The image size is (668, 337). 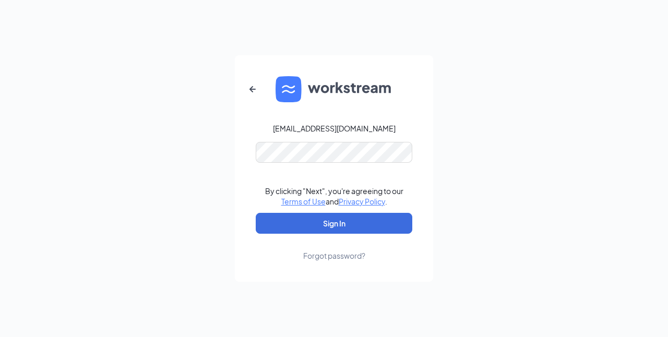 I want to click on svg: ArrowLeftNew, so click(x=253, y=89).